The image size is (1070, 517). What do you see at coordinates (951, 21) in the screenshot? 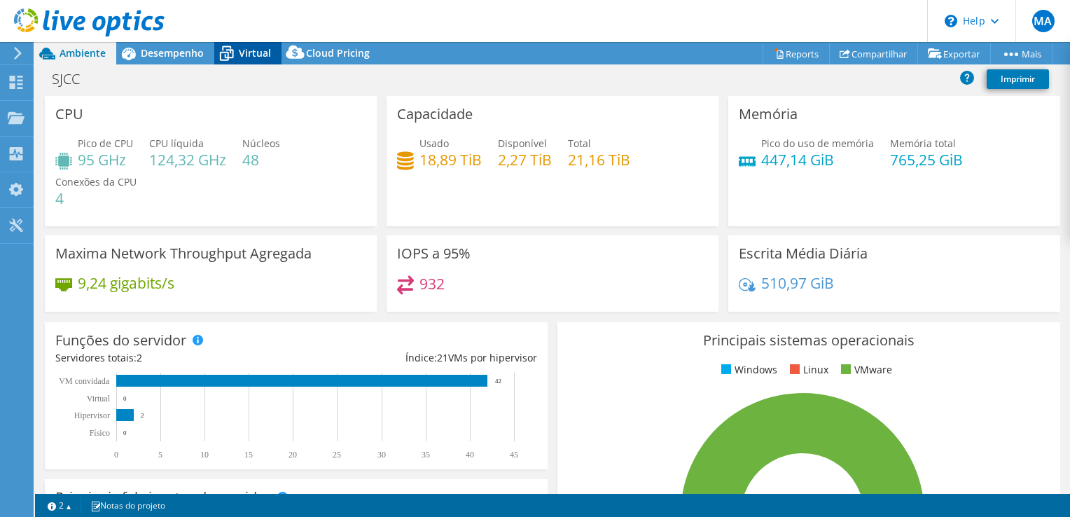
I see `svg: \n` at bounding box center [951, 21].